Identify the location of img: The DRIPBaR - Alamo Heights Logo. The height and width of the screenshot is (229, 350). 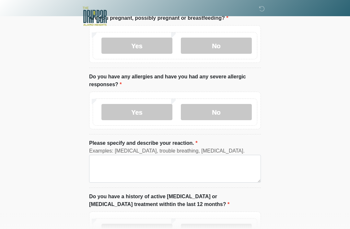
(95, 16).